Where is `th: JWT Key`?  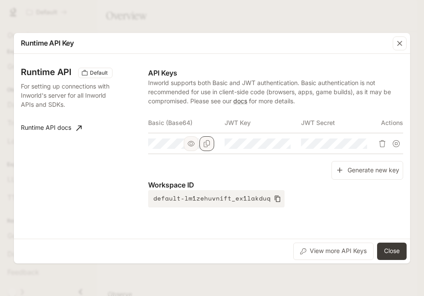
th: JWT Key is located at coordinates (263, 123).